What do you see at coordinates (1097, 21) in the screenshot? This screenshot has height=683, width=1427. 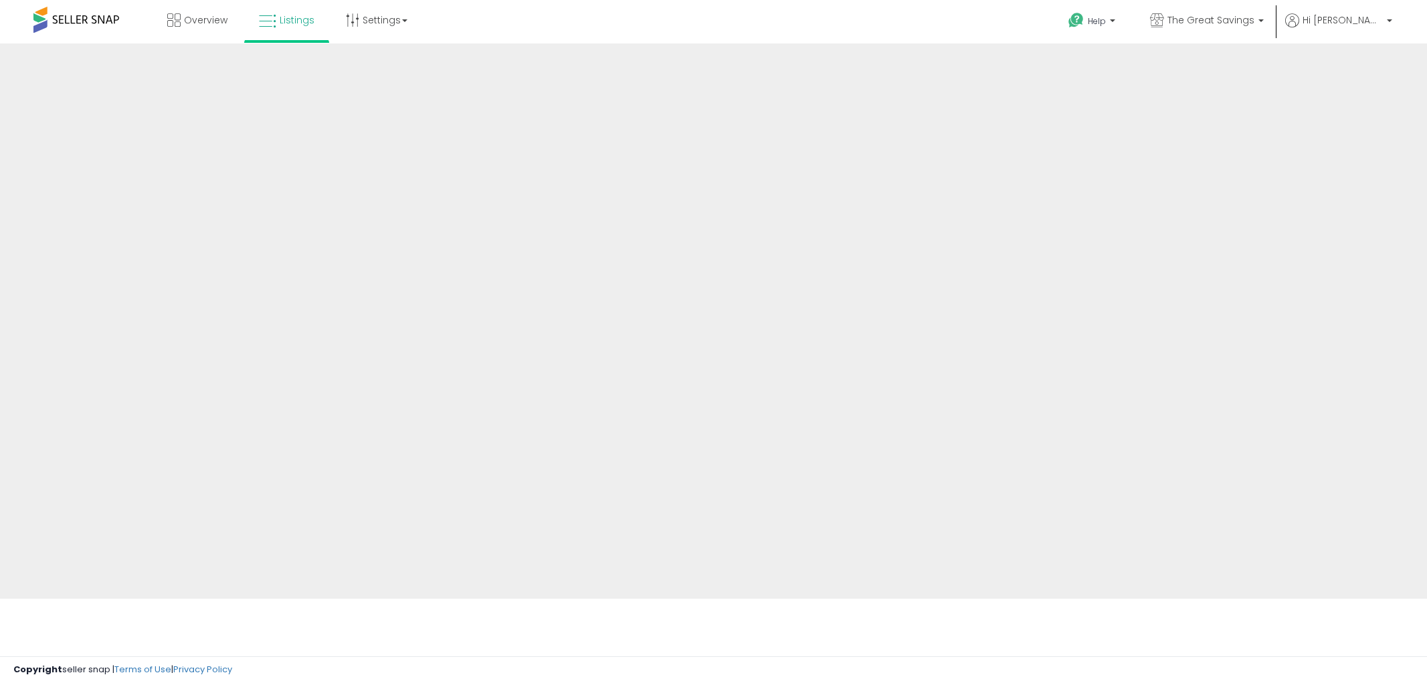 I see `span: Help` at bounding box center [1097, 21].